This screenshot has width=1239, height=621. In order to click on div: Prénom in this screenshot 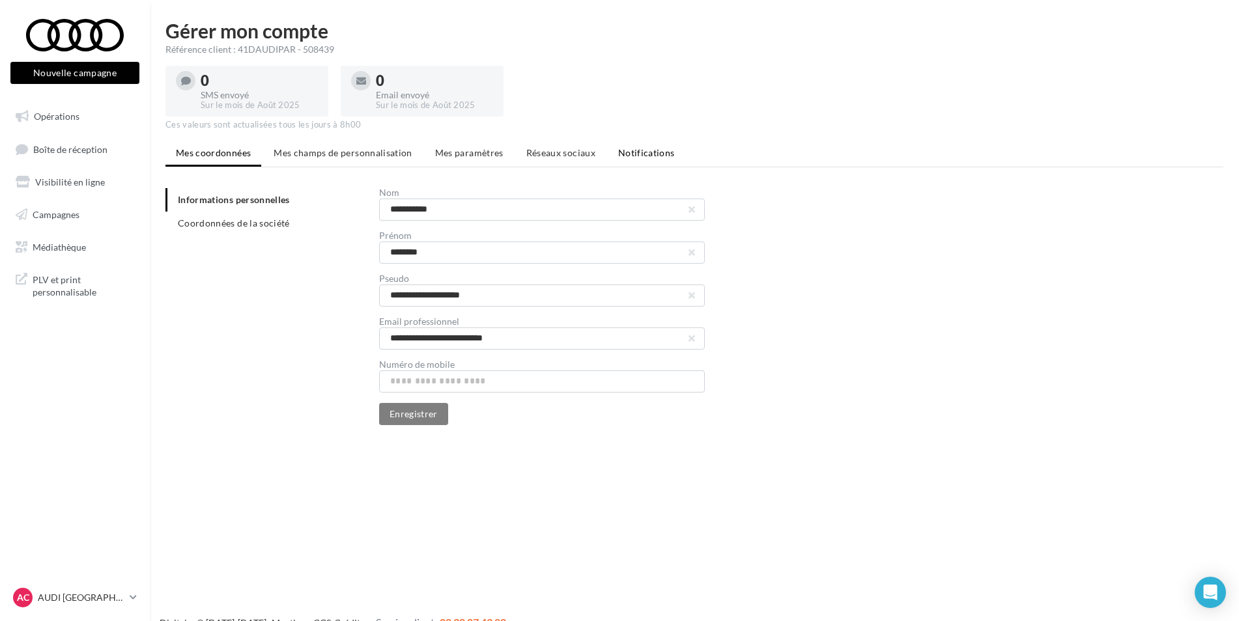, I will do `click(542, 236)`.